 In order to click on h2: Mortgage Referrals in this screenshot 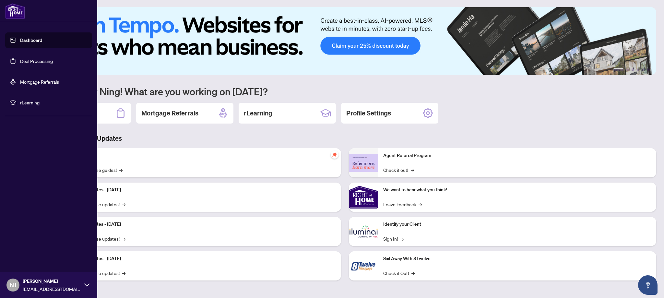, I will do `click(170, 113)`.